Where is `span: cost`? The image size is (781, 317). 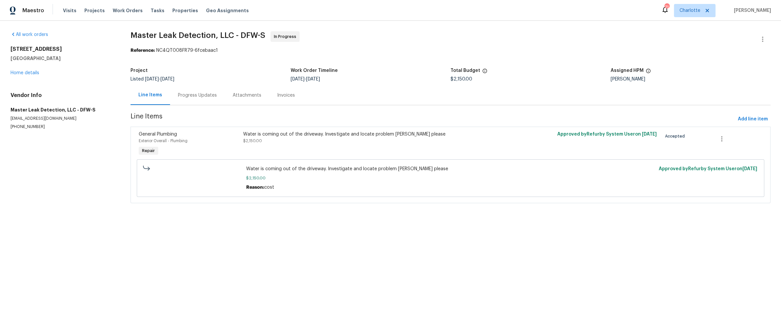 span: cost is located at coordinates (269, 187).